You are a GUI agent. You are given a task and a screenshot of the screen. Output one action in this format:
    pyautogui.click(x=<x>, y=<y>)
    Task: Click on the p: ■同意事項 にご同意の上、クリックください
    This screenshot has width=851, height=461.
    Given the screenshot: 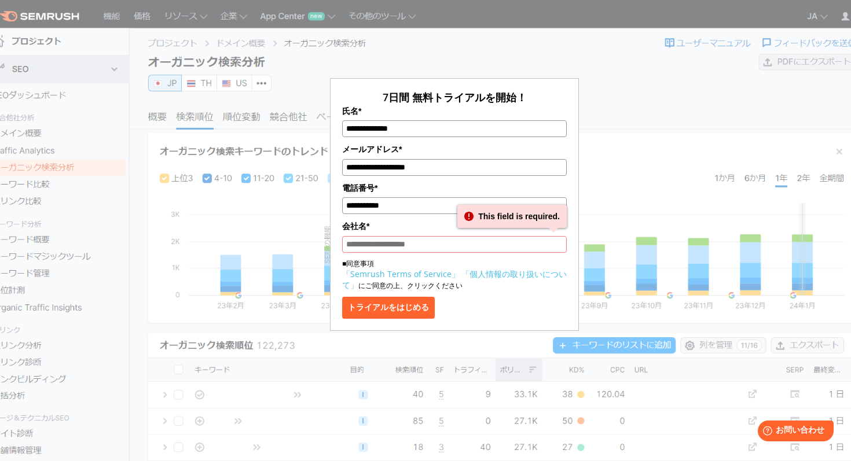 What is the action you would take?
    pyautogui.click(x=454, y=275)
    